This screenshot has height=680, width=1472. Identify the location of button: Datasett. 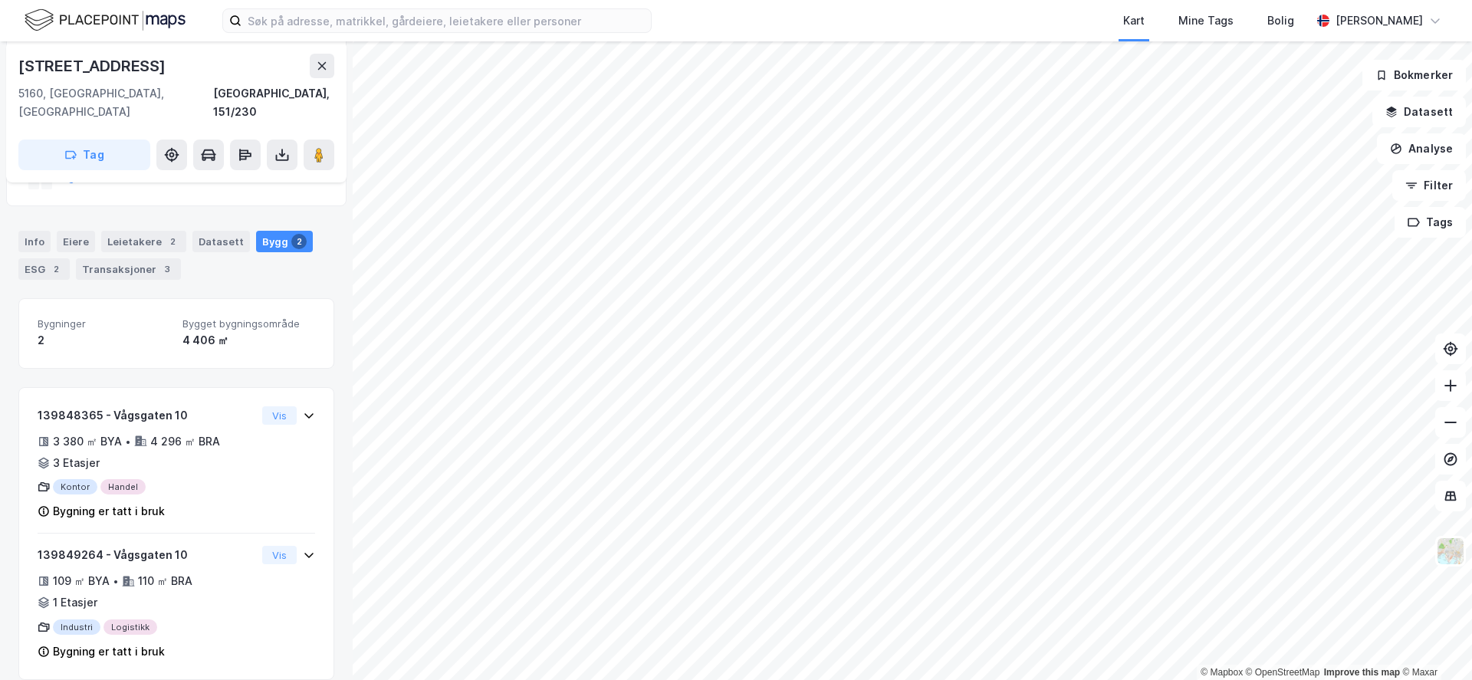
(1419, 112).